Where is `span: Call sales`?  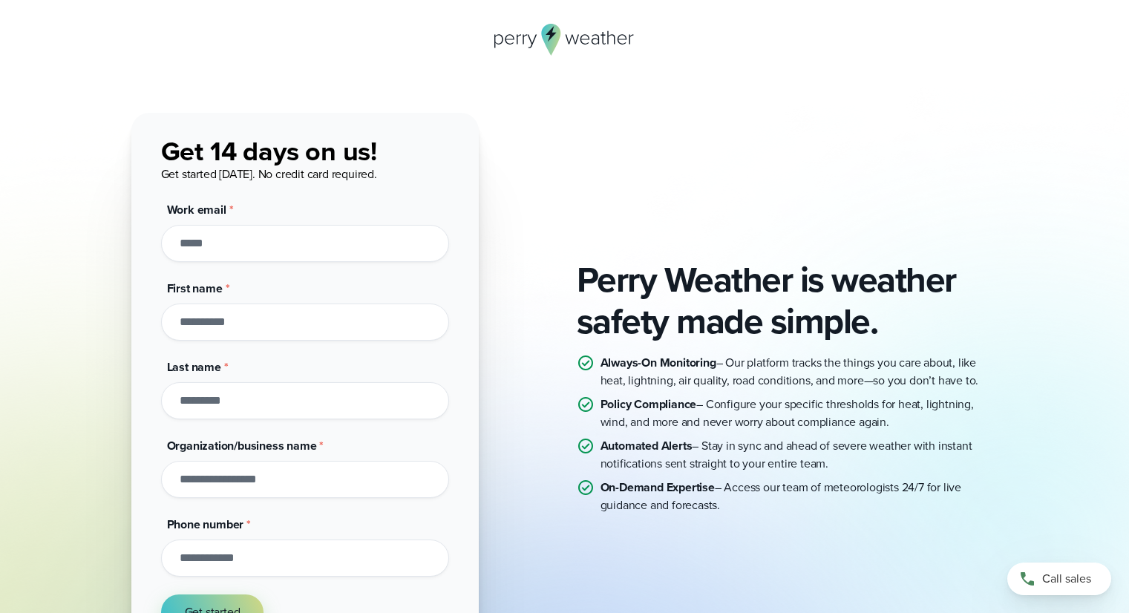 span: Call sales is located at coordinates (1067, 579).